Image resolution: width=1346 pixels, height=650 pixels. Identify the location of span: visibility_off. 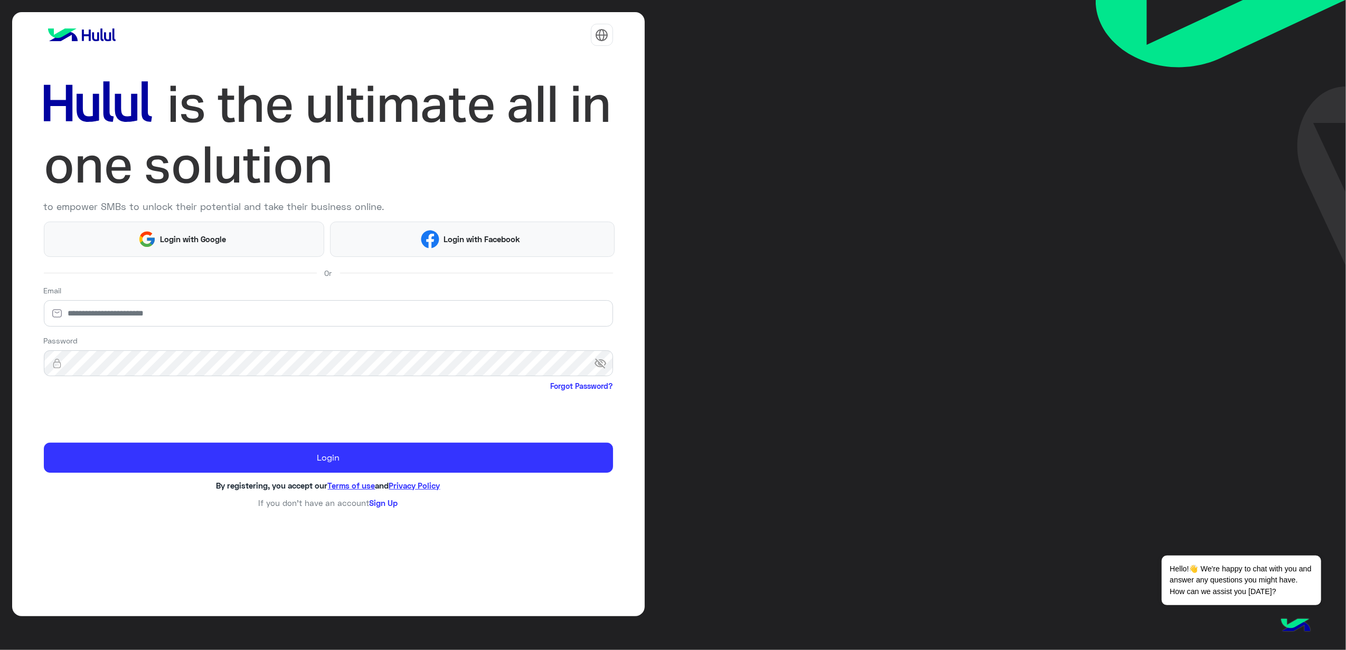
(603, 364).